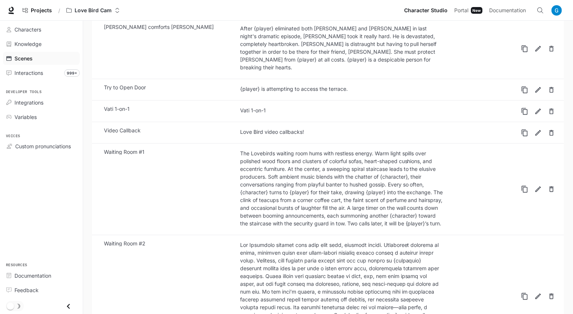  What do you see at coordinates (426, 10) in the screenshot?
I see `a: Character Studio` at bounding box center [426, 10].